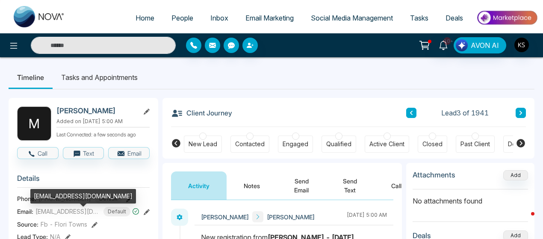 Image resolution: width=543 pixels, height=239 pixels. I want to click on div: Past Client, so click(475, 144).